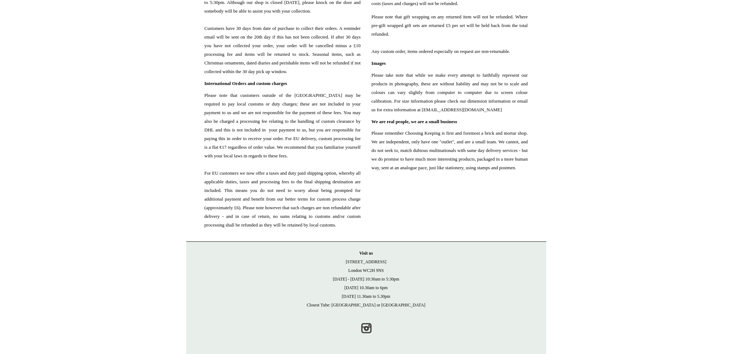 The image size is (732, 354). I want to click on span: Please note that gift wrapping on any returned item will not be refunded. Where pre-gift wrapped ..., so click(450, 34).